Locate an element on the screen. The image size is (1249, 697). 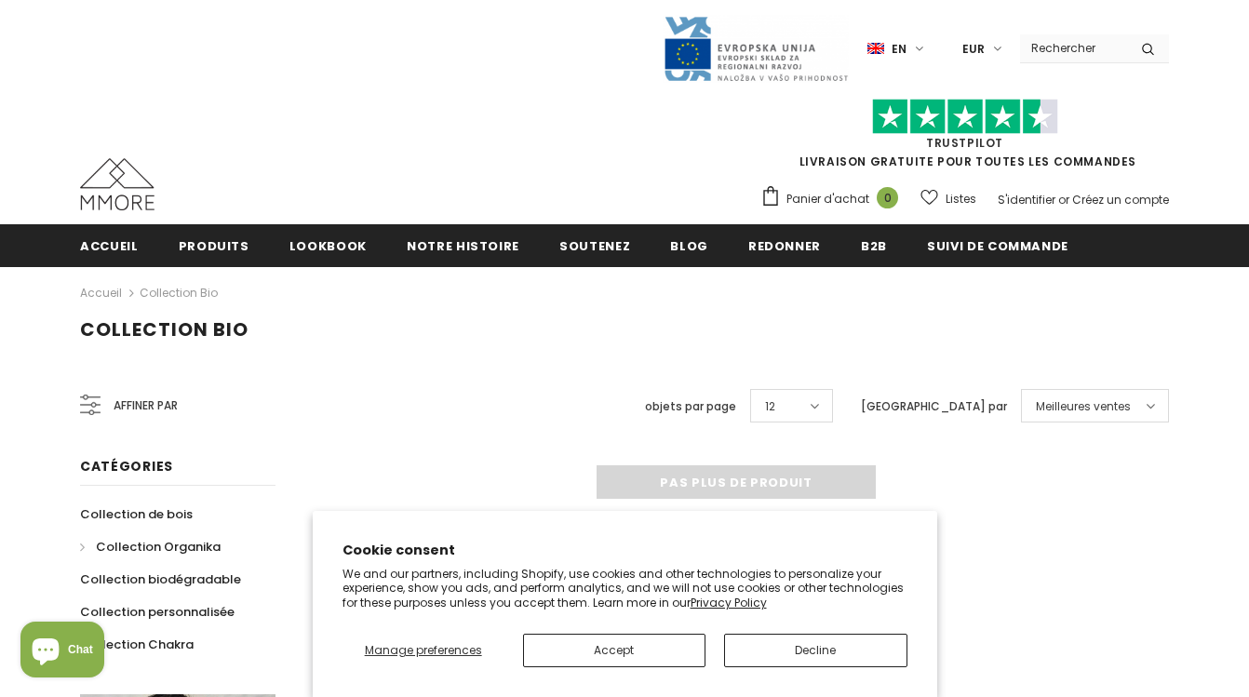
img: Faites confiance aux étoiles pilotes is located at coordinates (965, 116).